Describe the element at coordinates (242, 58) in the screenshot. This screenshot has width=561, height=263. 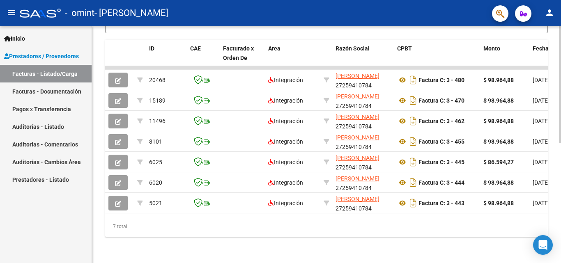
I see `datatable-header-cell: Facturado x Orden De` at that location.